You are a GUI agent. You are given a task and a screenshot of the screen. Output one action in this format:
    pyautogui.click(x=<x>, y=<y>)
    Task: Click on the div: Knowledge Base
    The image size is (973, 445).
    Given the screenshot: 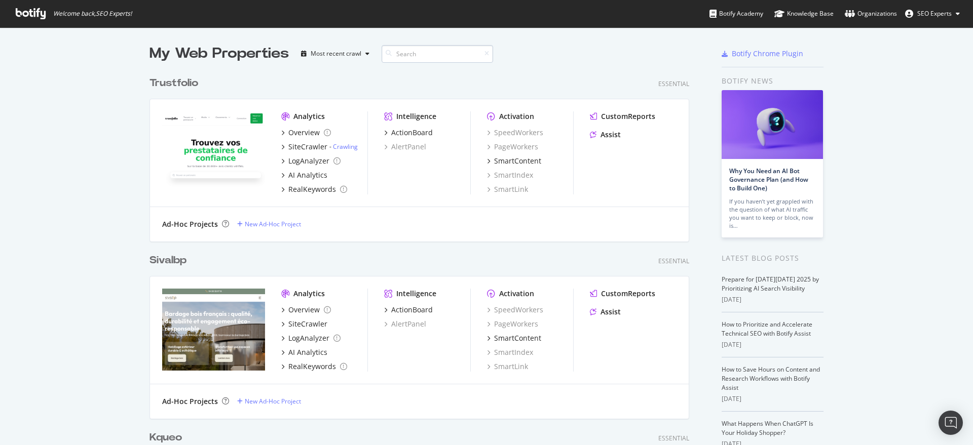 What is the action you would take?
    pyautogui.click(x=804, y=14)
    